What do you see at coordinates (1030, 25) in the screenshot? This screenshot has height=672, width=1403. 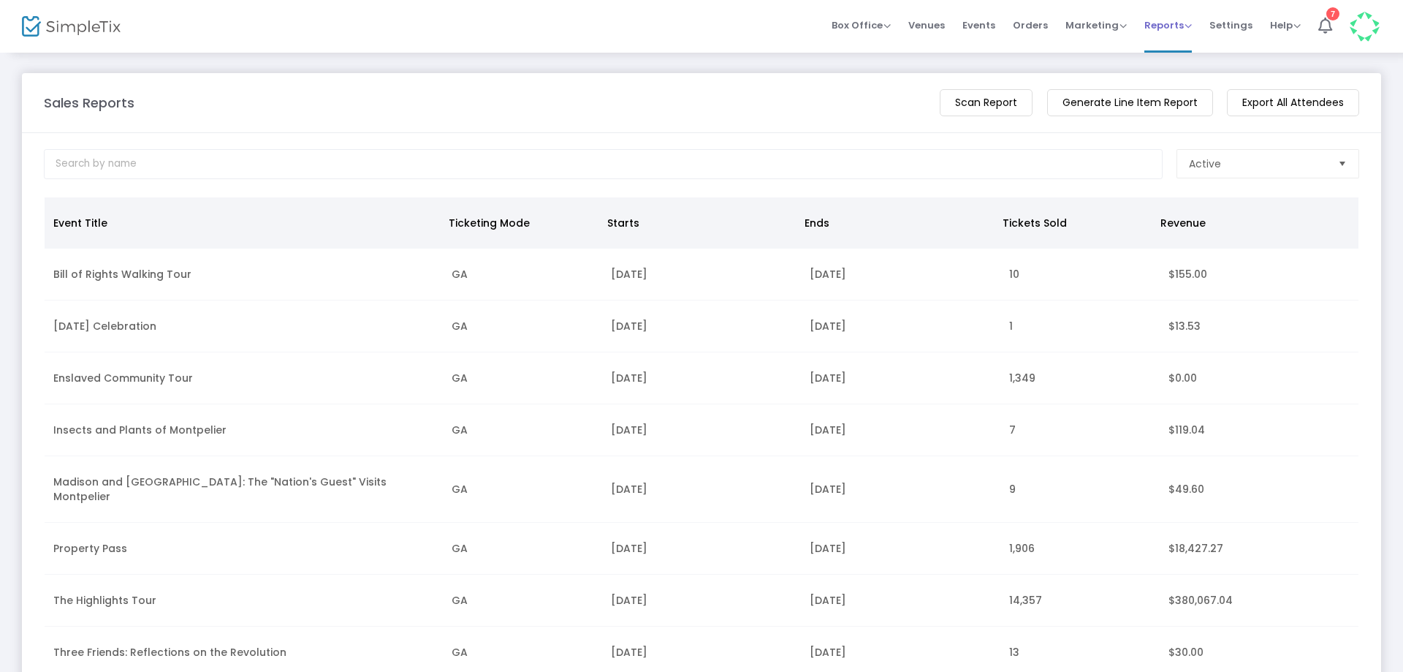 I see `span: Orders` at bounding box center [1030, 25].